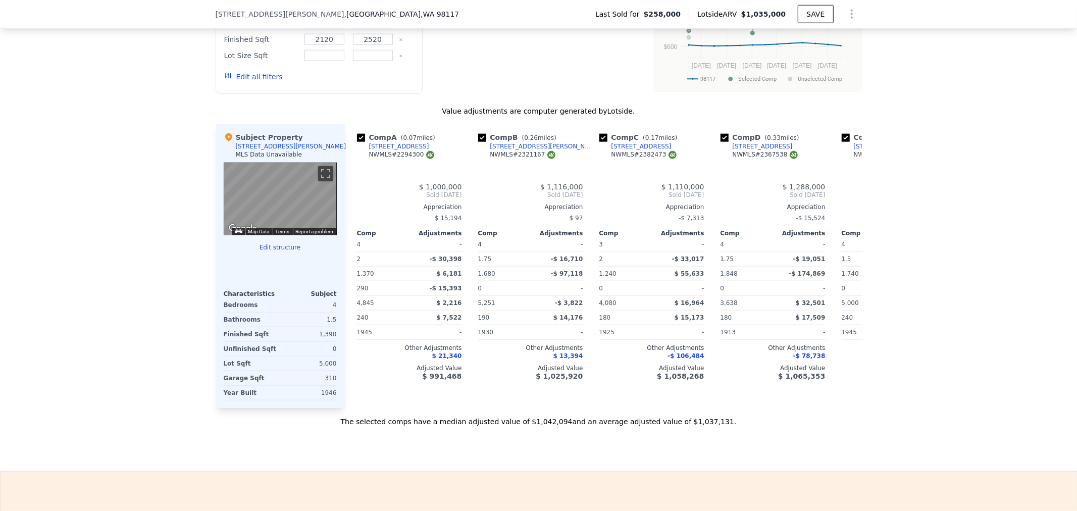  I want to click on span: 0, so click(480, 288).